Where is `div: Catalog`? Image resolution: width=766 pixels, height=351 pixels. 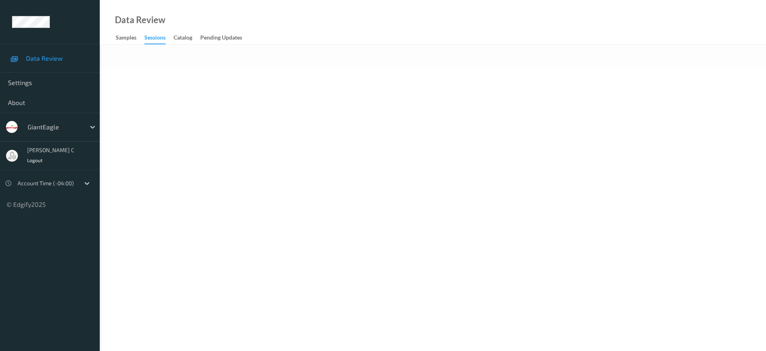
div: Catalog is located at coordinates (183, 38).